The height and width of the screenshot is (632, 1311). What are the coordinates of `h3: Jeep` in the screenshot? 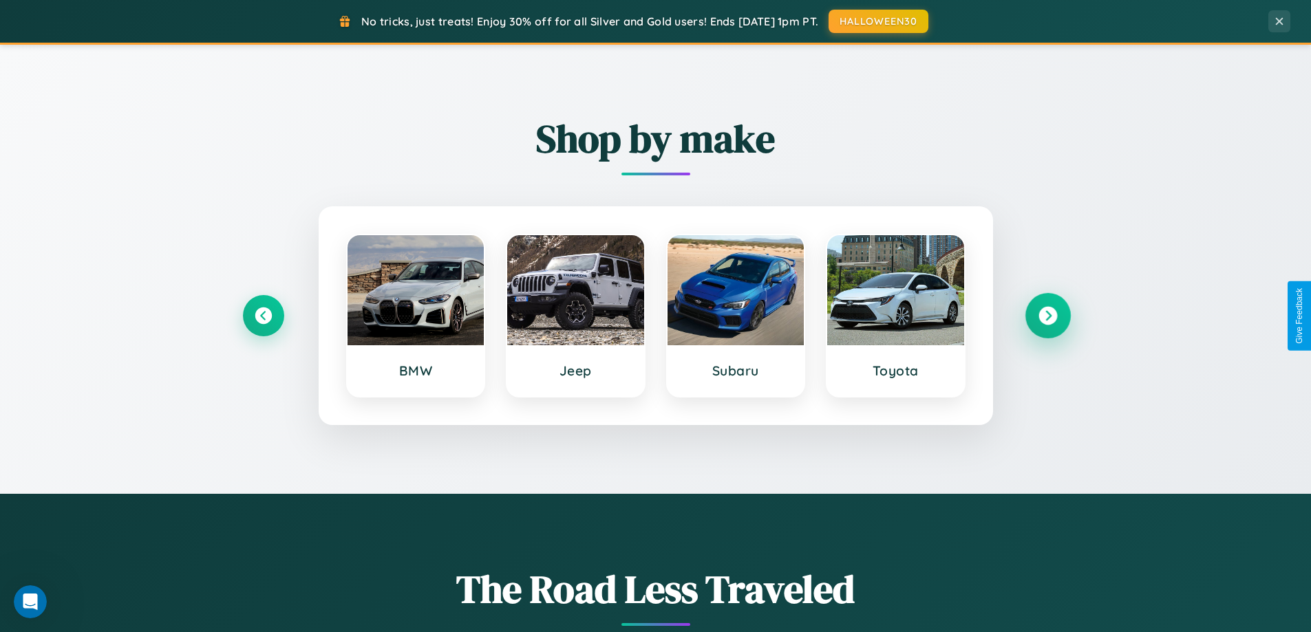 It's located at (575, 371).